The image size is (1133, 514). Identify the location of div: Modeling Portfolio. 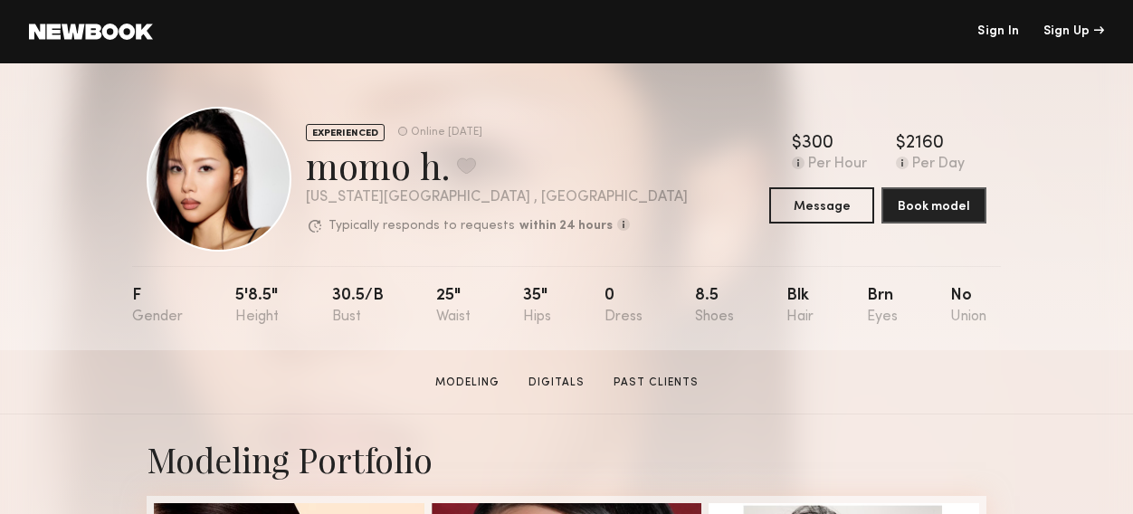
(567, 459).